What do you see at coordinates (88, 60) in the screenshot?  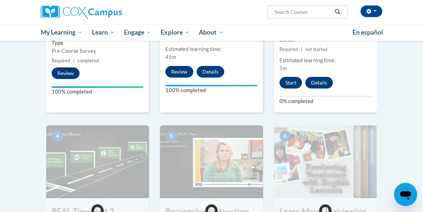 I see `span: completed` at bounding box center [88, 60].